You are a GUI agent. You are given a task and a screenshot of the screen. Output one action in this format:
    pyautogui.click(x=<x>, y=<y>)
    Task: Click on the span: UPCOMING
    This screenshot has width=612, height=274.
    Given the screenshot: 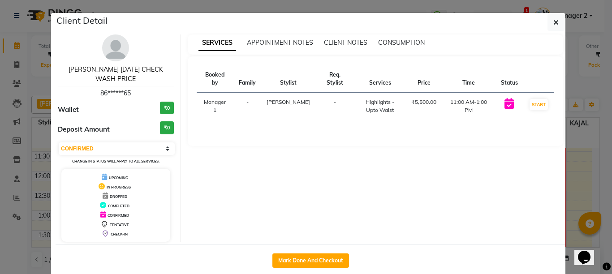 What is the action you would take?
    pyautogui.click(x=118, y=178)
    